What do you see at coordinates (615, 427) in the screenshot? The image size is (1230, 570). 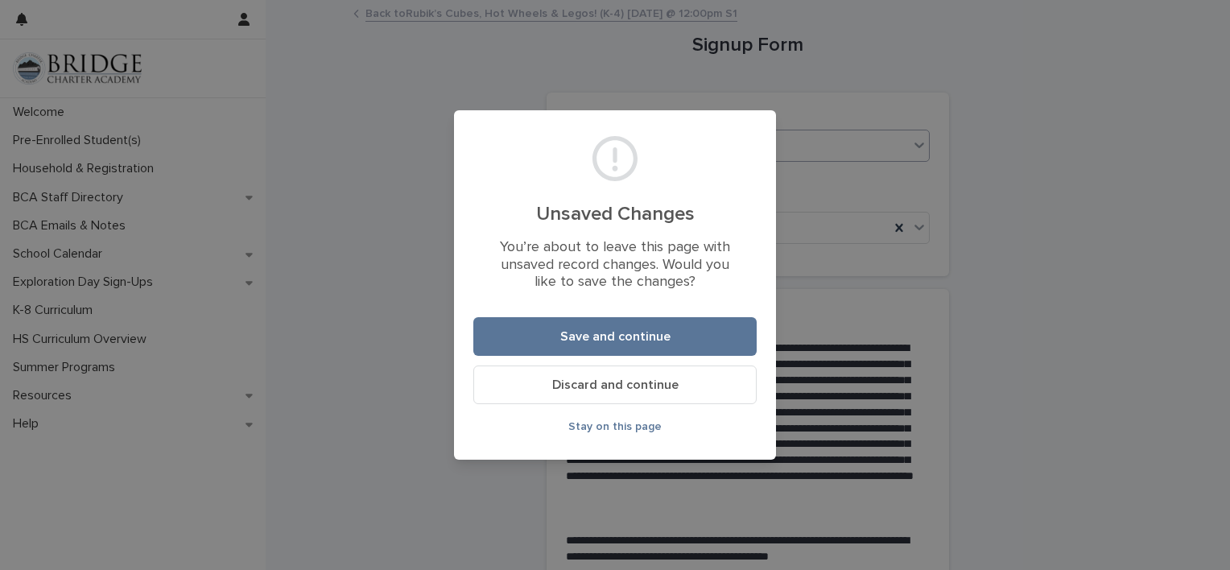 I see `span: Stay on this page` at bounding box center [615, 427].